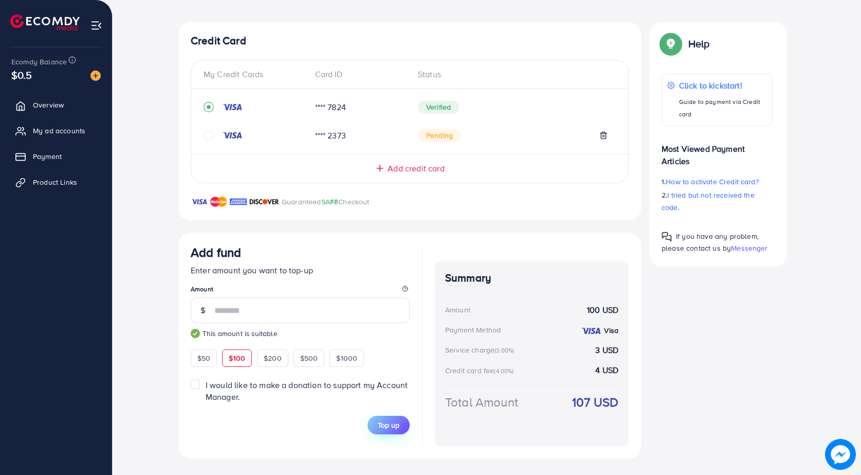 The image size is (861, 475). Describe the element at coordinates (439, 107) in the screenshot. I see `span: Verified` at that location.